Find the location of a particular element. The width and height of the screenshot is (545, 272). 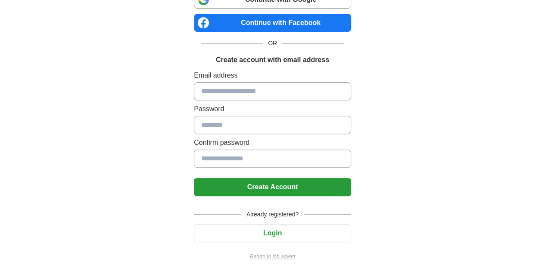

span: OR is located at coordinates (272, 43).